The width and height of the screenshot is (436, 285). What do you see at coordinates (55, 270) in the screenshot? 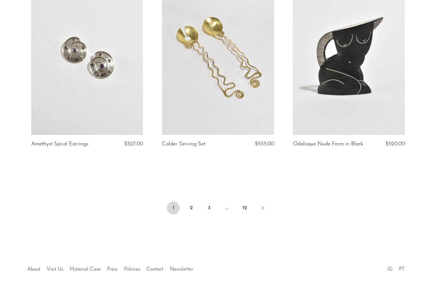
I see `a: Visit Us` at bounding box center [55, 270].